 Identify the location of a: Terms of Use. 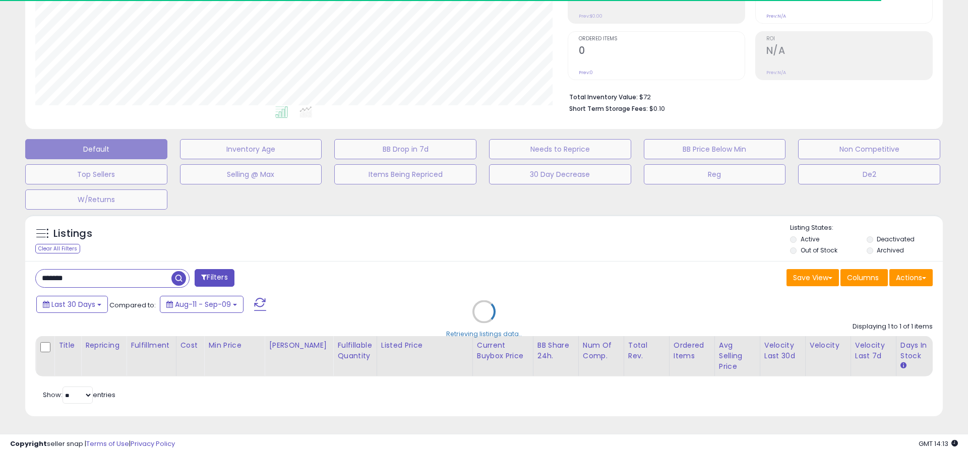
(107, 443).